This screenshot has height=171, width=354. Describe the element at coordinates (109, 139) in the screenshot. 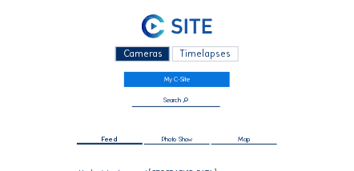

I see `span: Feed` at that location.